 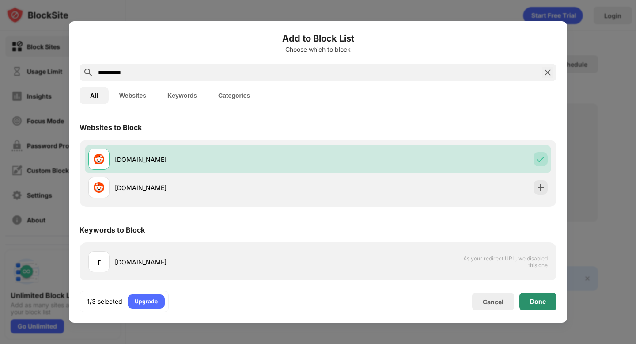 What do you see at coordinates (88, 72) in the screenshot?
I see `img: search.svg` at bounding box center [88, 72].